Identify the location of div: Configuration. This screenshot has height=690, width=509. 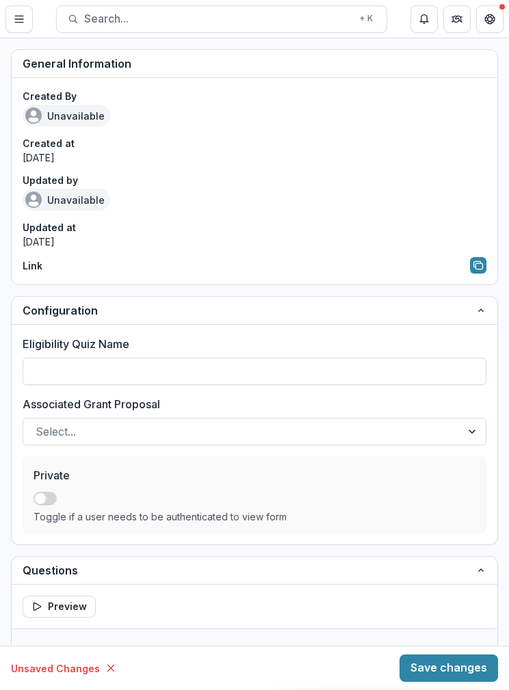
(254, 434).